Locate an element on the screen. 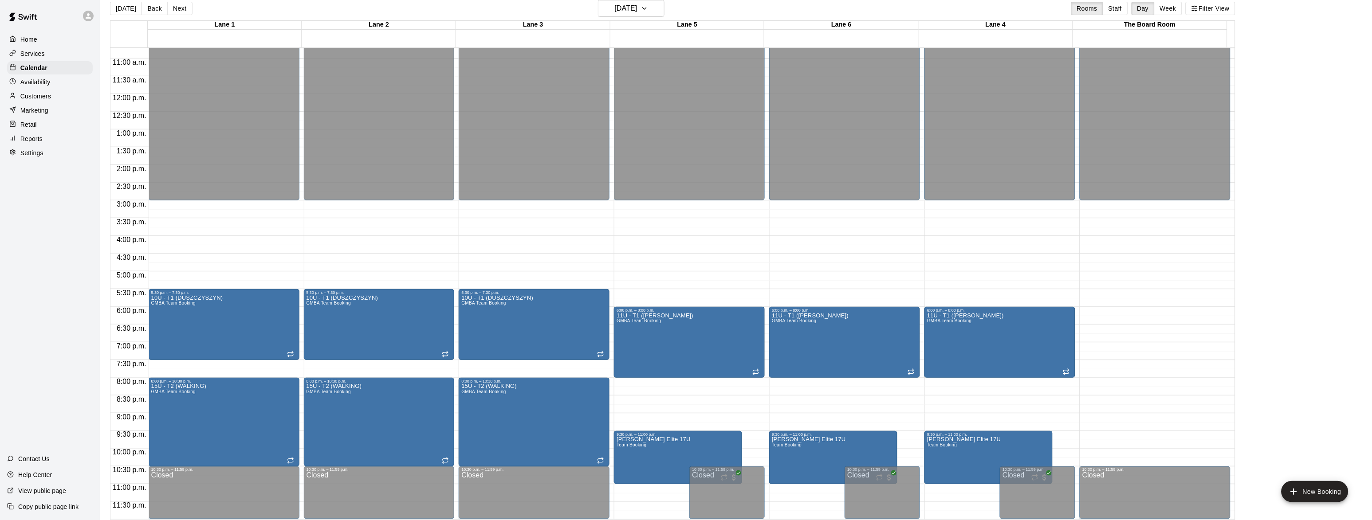 The height and width of the screenshot is (520, 1372). span: 11:00 a.m. is located at coordinates (130, 62).